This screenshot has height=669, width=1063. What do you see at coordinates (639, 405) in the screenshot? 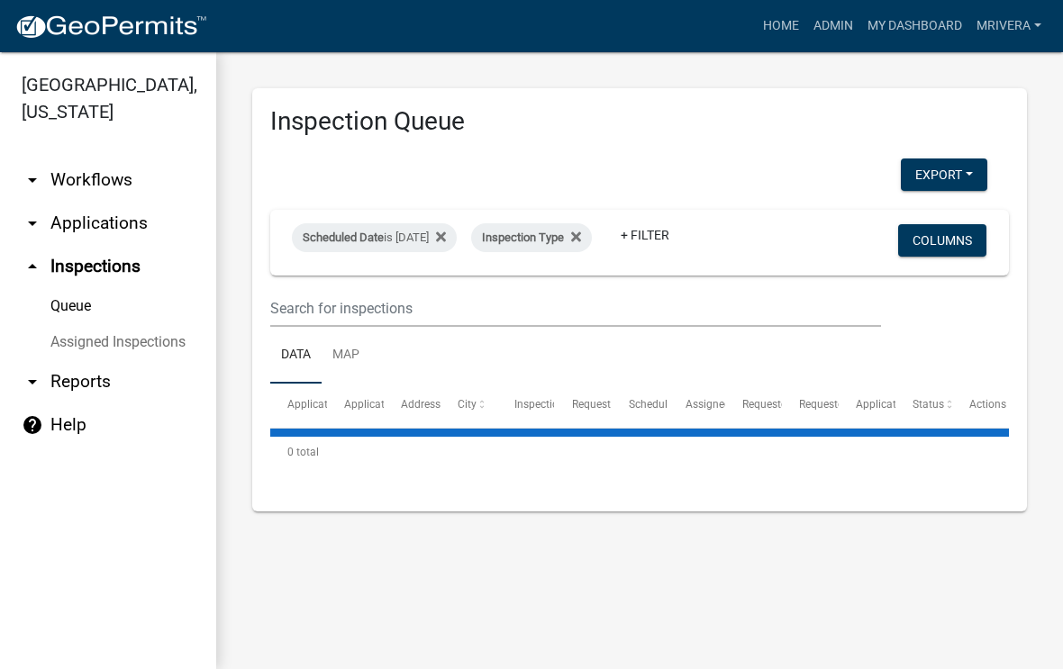
I see `datatable-header-cell: Scheduled Time` at bounding box center [639, 405].